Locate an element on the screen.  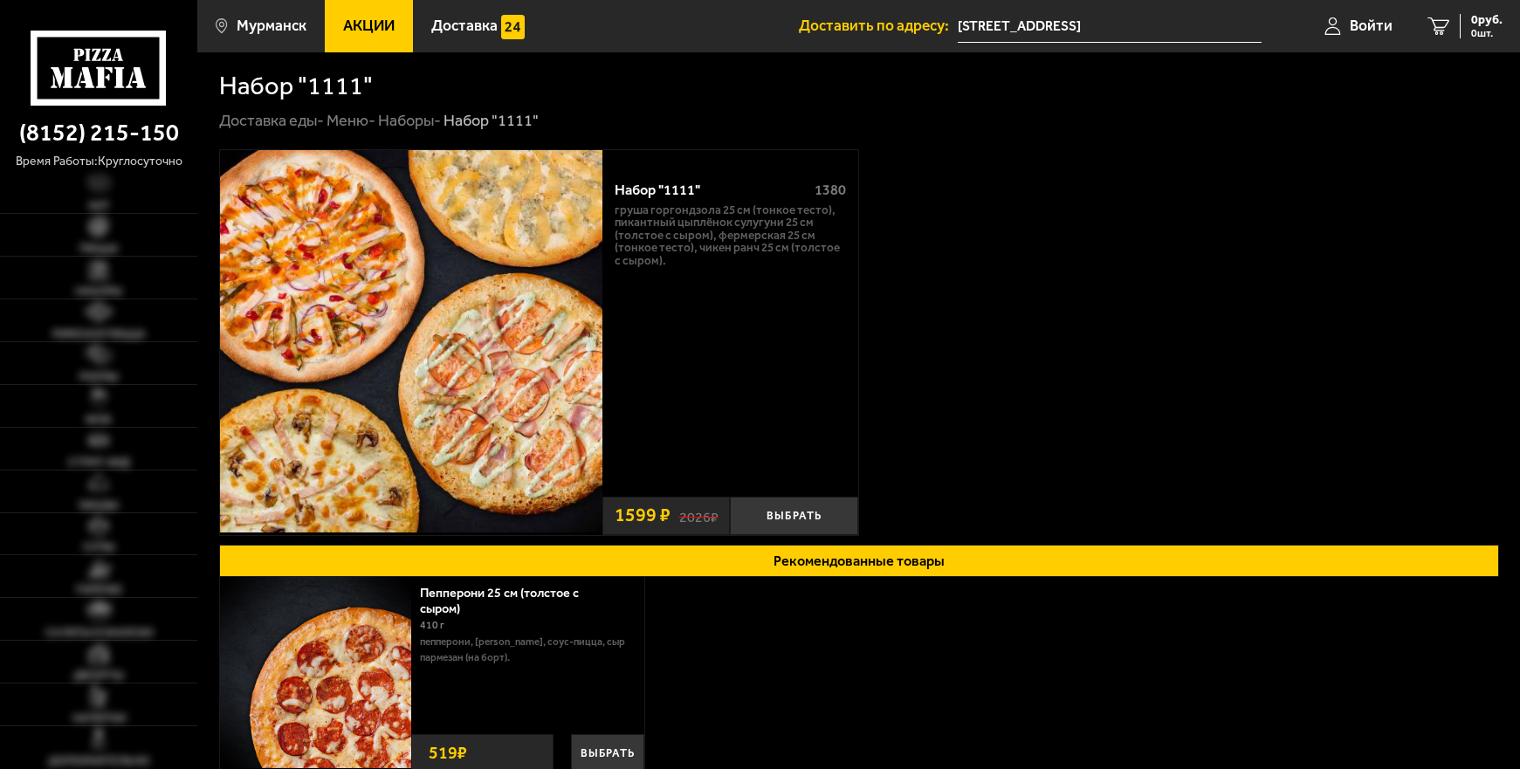
span: Войти is located at coordinates (1371, 25).